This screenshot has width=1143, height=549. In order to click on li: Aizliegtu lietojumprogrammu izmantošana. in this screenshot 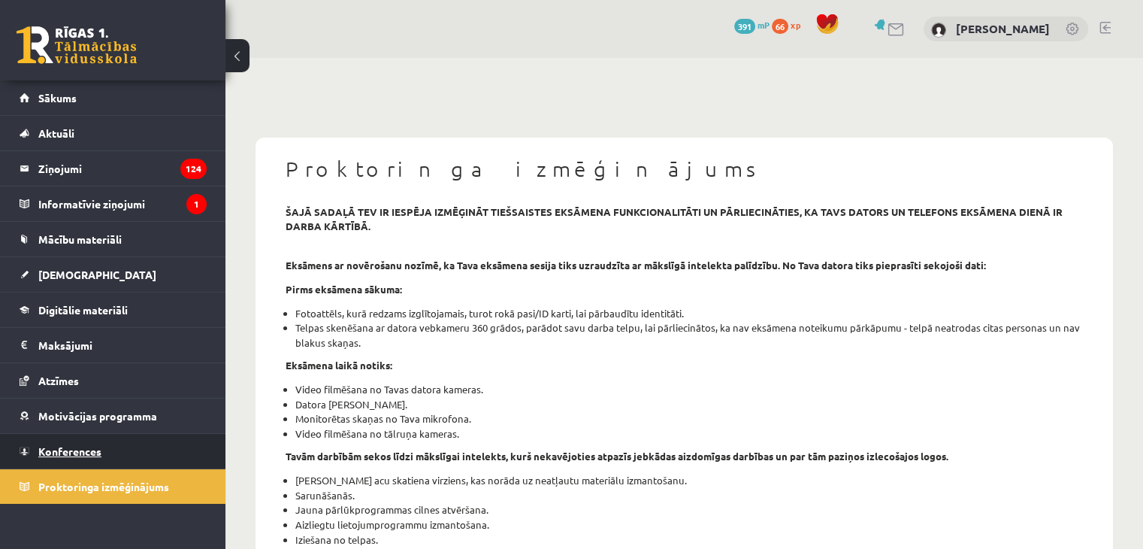, I will do `click(689, 525)`.